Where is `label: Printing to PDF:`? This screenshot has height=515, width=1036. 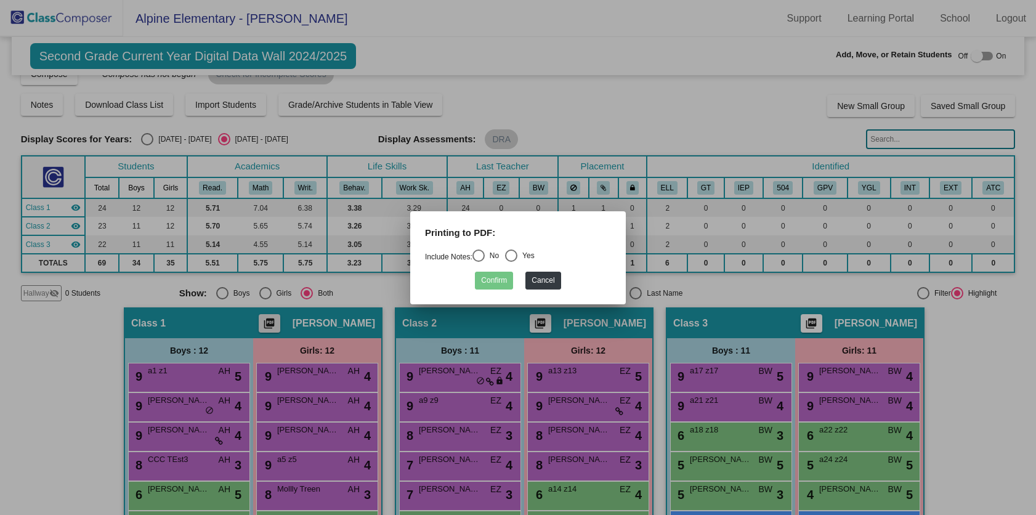
label: Printing to PDF: is located at coordinates (460, 233).